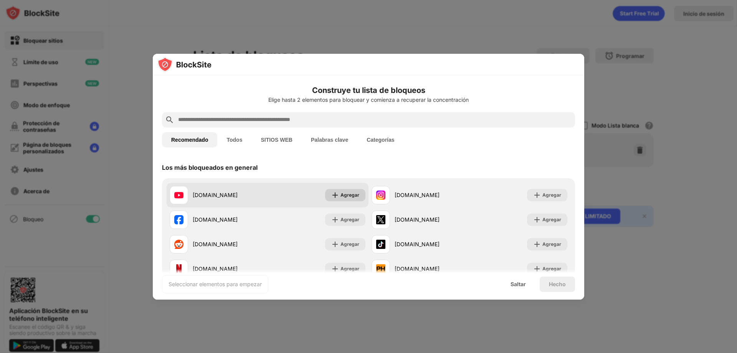 The width and height of the screenshot is (737, 353). What do you see at coordinates (276, 140) in the screenshot?
I see `button: SITIOS WEB` at bounding box center [276, 140].